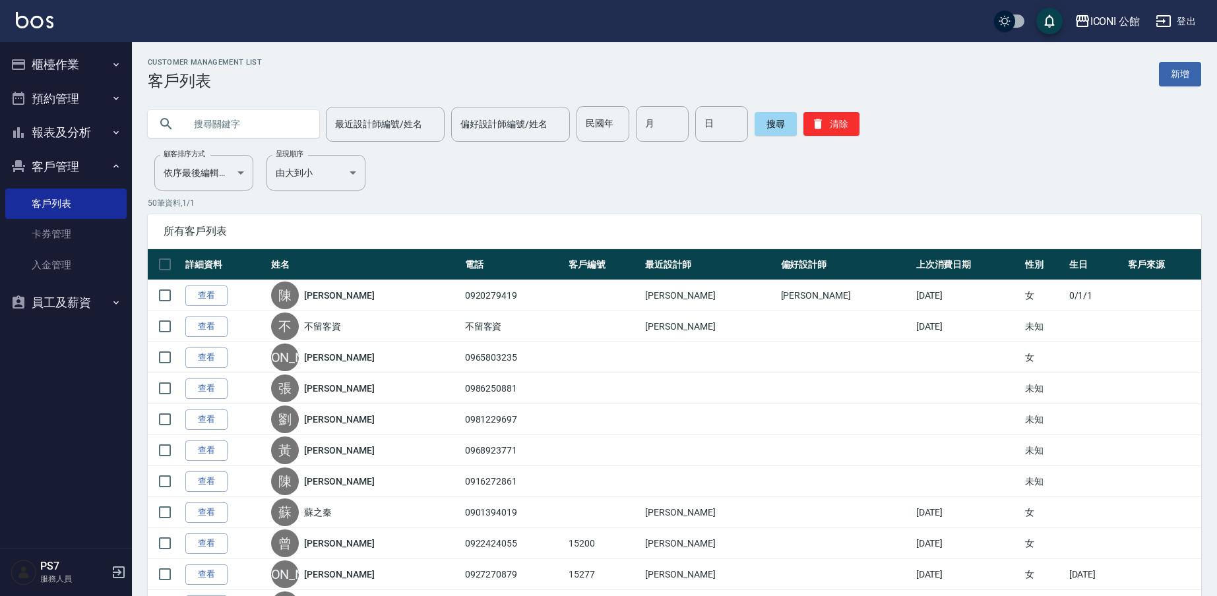 The image size is (1217, 596). I want to click on img: Logo, so click(34, 20).